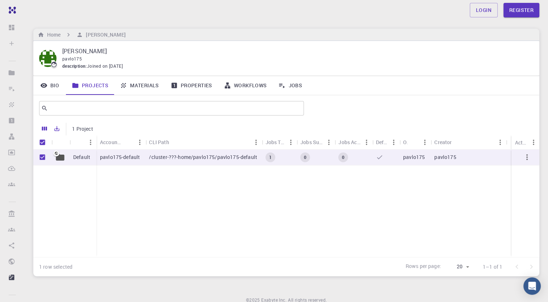 Image resolution: width=548 pixels, height=302 pixels. What do you see at coordinates (56, 267) in the screenshot?
I see `div: 1 row selected` at bounding box center [56, 267].